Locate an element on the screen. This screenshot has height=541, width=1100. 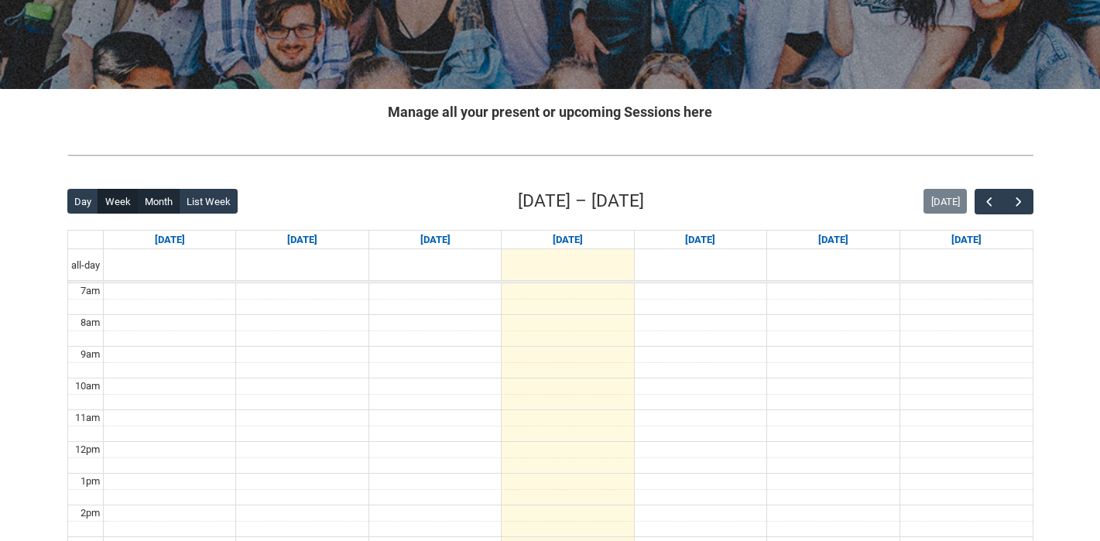
a: Go to September 9, 2025 is located at coordinates (435, 240).